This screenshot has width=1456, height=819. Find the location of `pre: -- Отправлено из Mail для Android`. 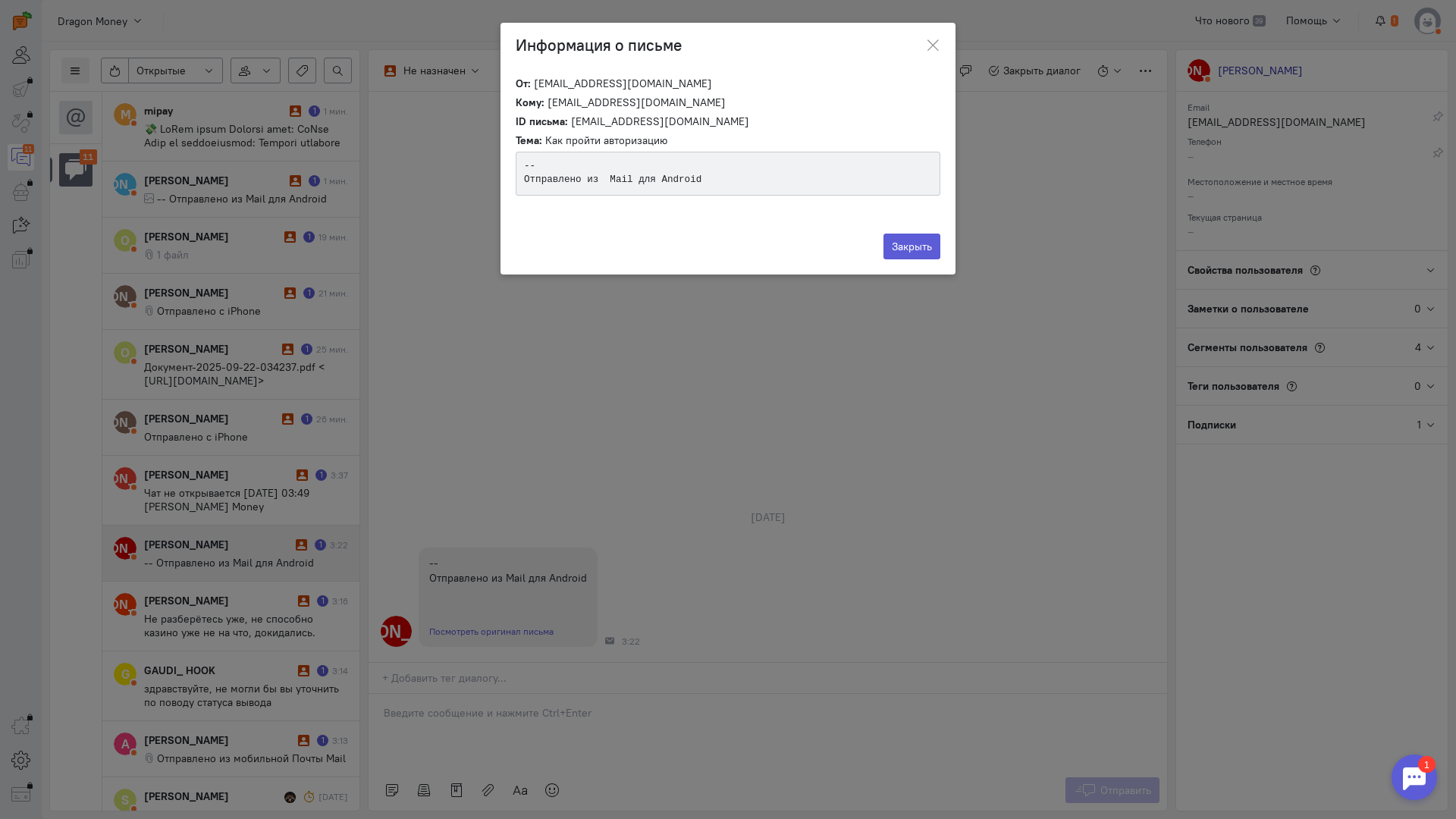

pre: -- Отправлено из Mail для Android is located at coordinates (728, 174).